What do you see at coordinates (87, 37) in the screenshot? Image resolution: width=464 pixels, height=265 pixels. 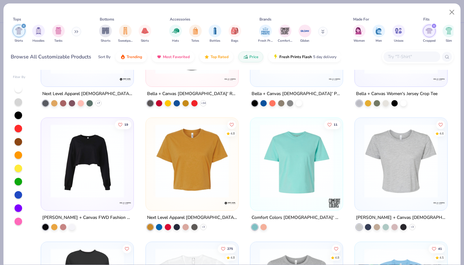 I see `img: c38c874d-42b5-4d71-8780-7fdc484300a7` at bounding box center [87, 37].